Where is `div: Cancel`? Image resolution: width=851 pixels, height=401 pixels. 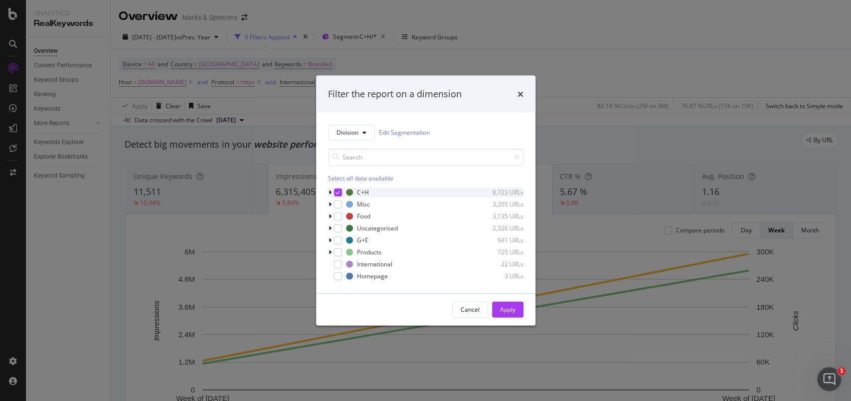 div: Cancel is located at coordinates (470, 309).